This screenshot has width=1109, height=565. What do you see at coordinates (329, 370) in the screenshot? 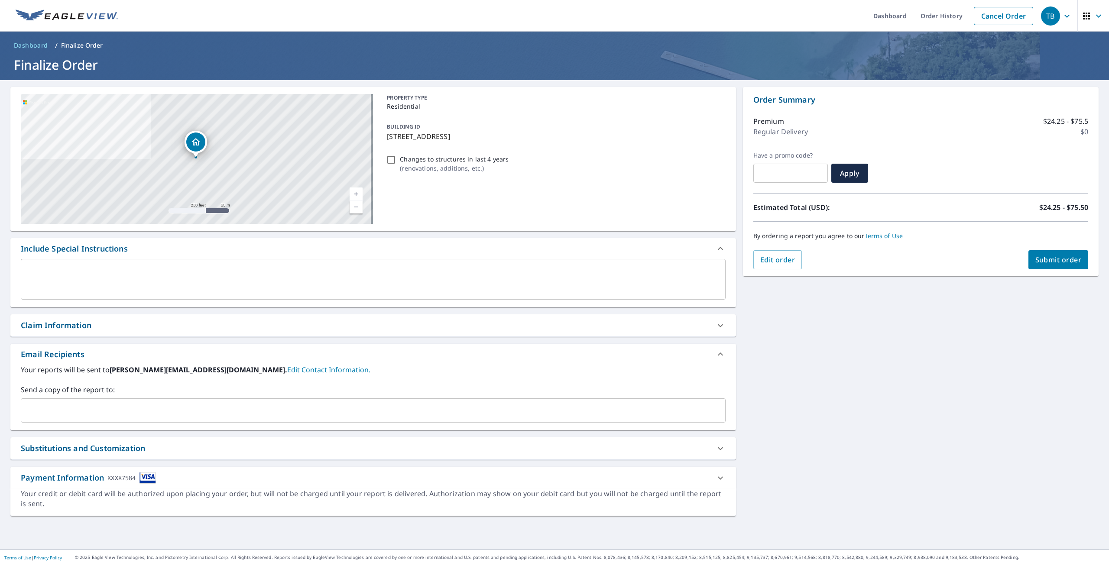
I see `a: EditContactInfo` at bounding box center [329, 370].